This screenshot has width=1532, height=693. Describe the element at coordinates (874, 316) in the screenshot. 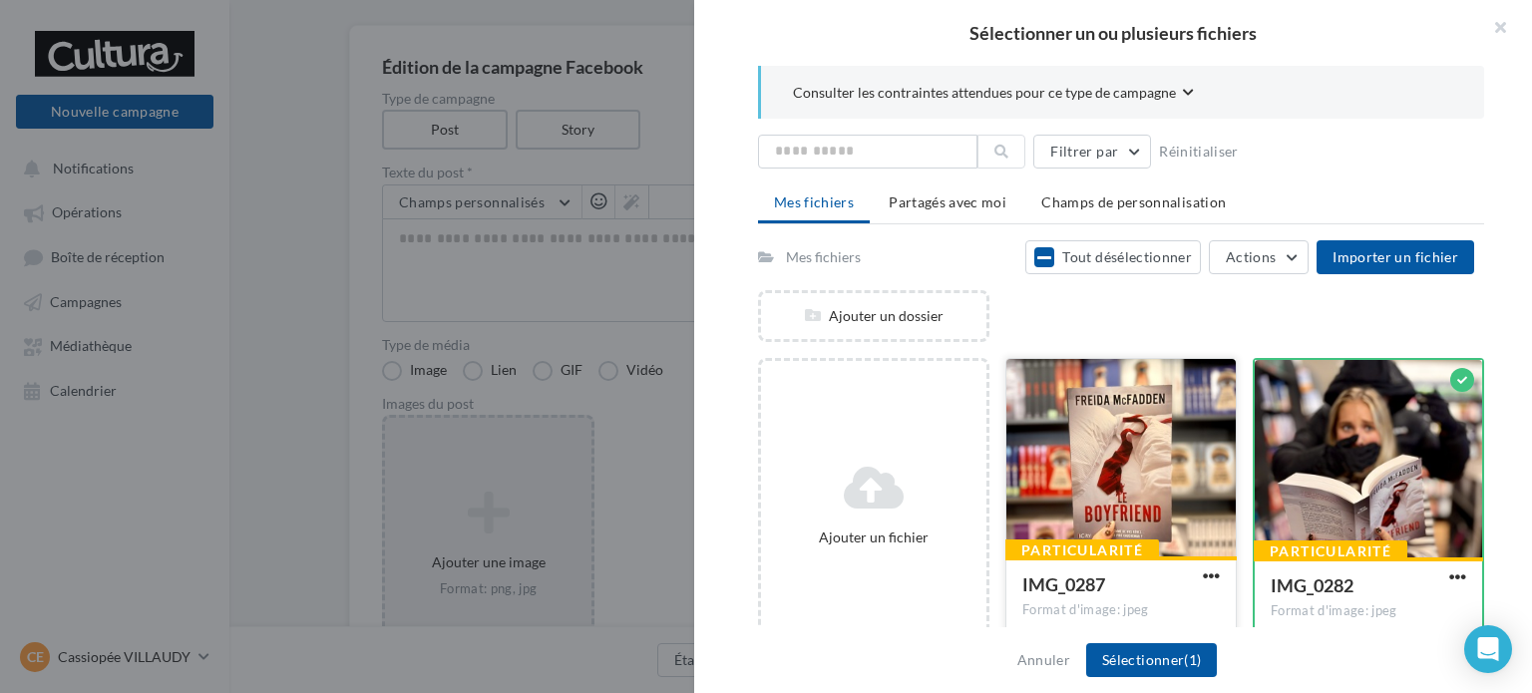

I see `div: Ajouter un dossier` at that location.